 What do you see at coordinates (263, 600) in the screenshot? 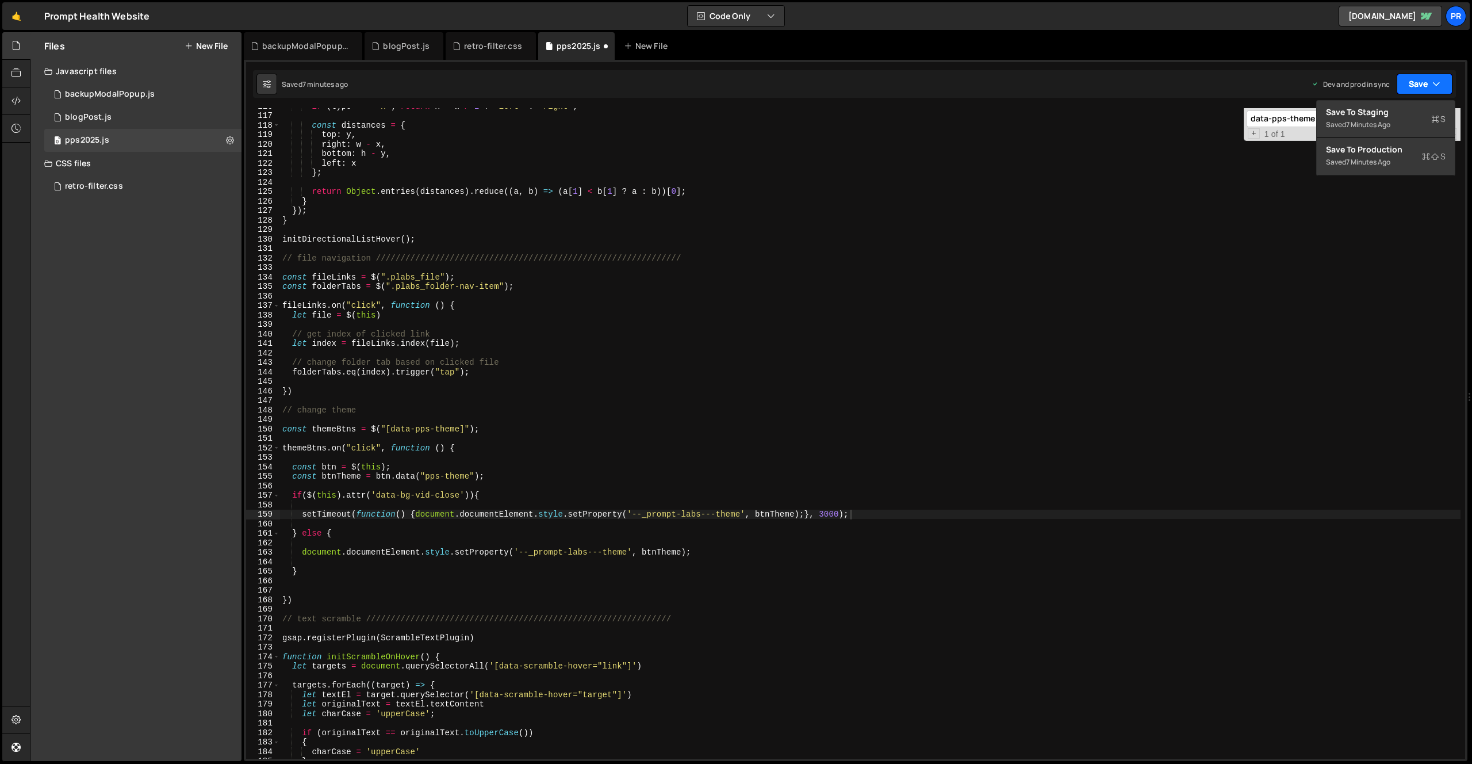
I see `div: 168` at bounding box center [263, 600].